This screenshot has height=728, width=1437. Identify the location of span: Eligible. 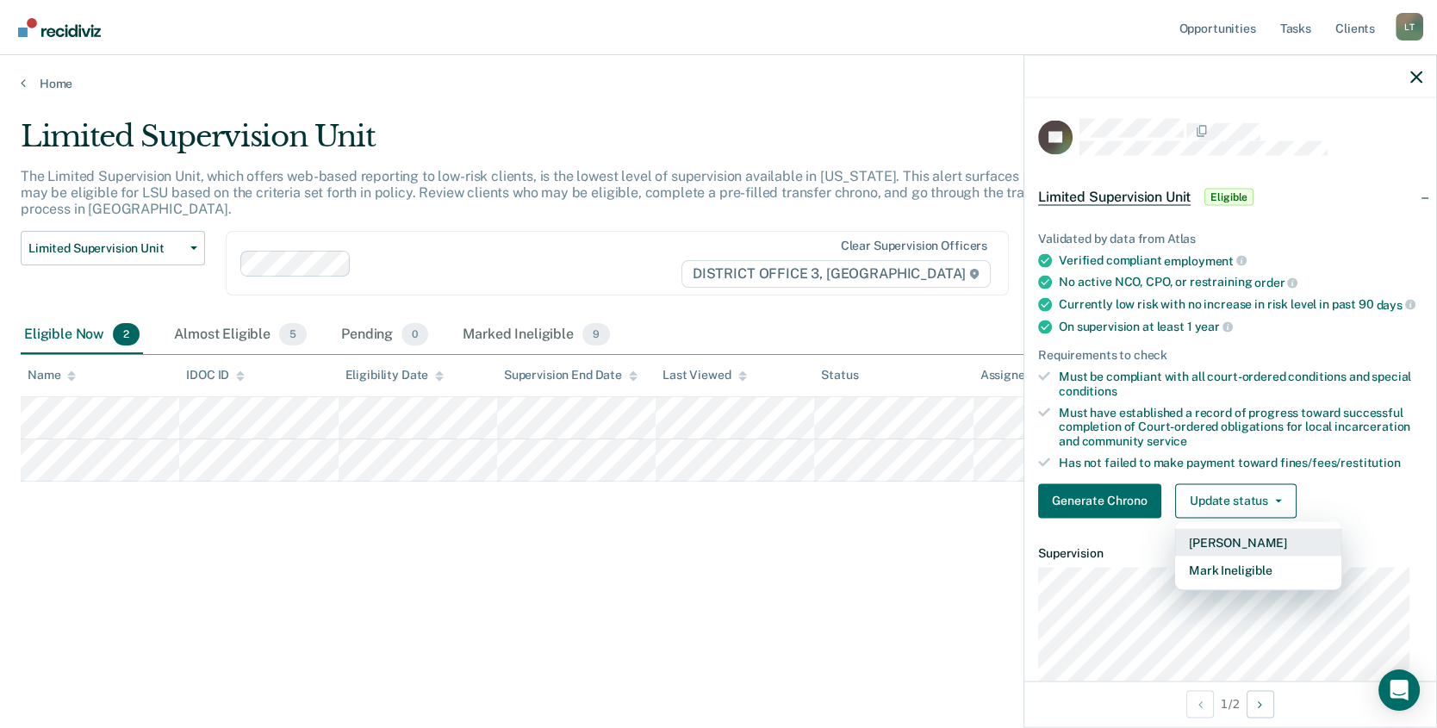
(1229, 196).